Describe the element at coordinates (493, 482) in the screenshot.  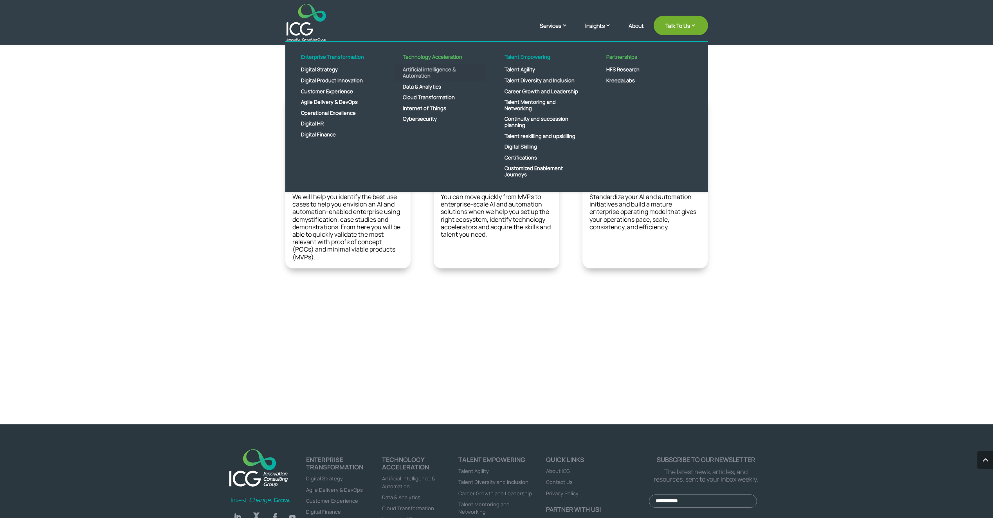
I see `span: Talent Diversity and Inclusion` at that location.